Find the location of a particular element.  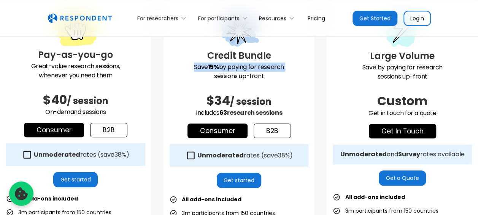

a: Get Started is located at coordinates (375, 18).